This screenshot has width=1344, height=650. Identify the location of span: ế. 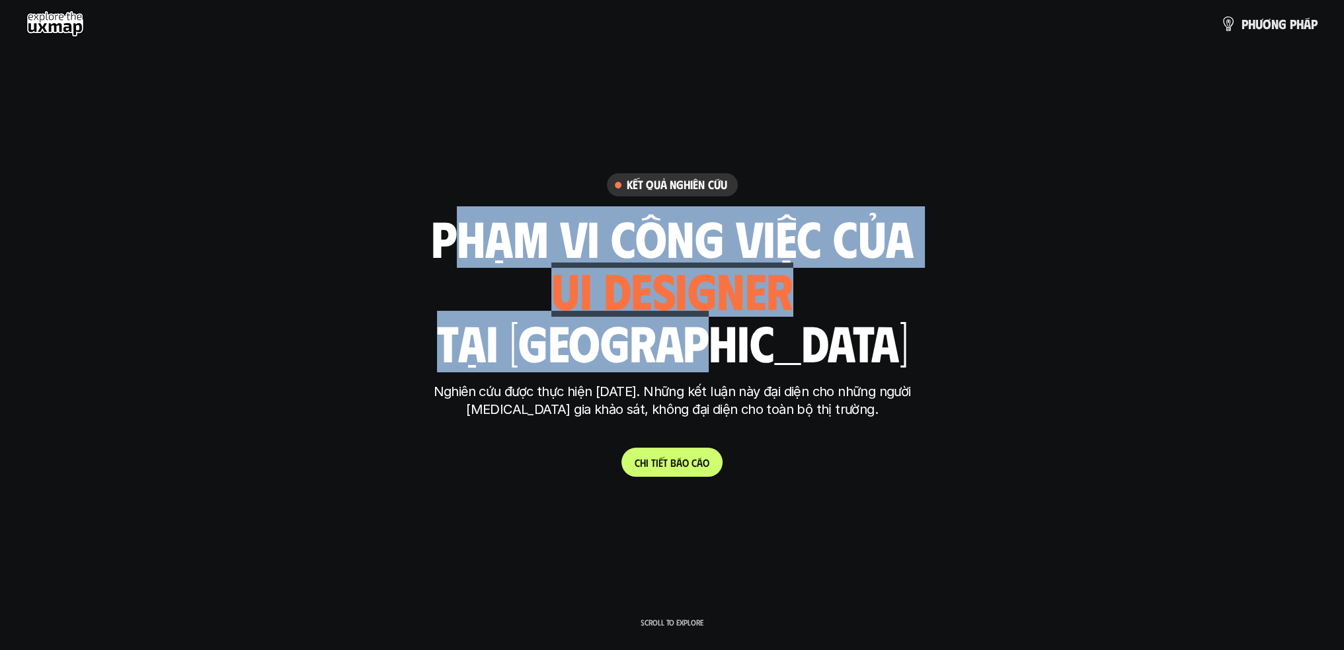
(660, 462).